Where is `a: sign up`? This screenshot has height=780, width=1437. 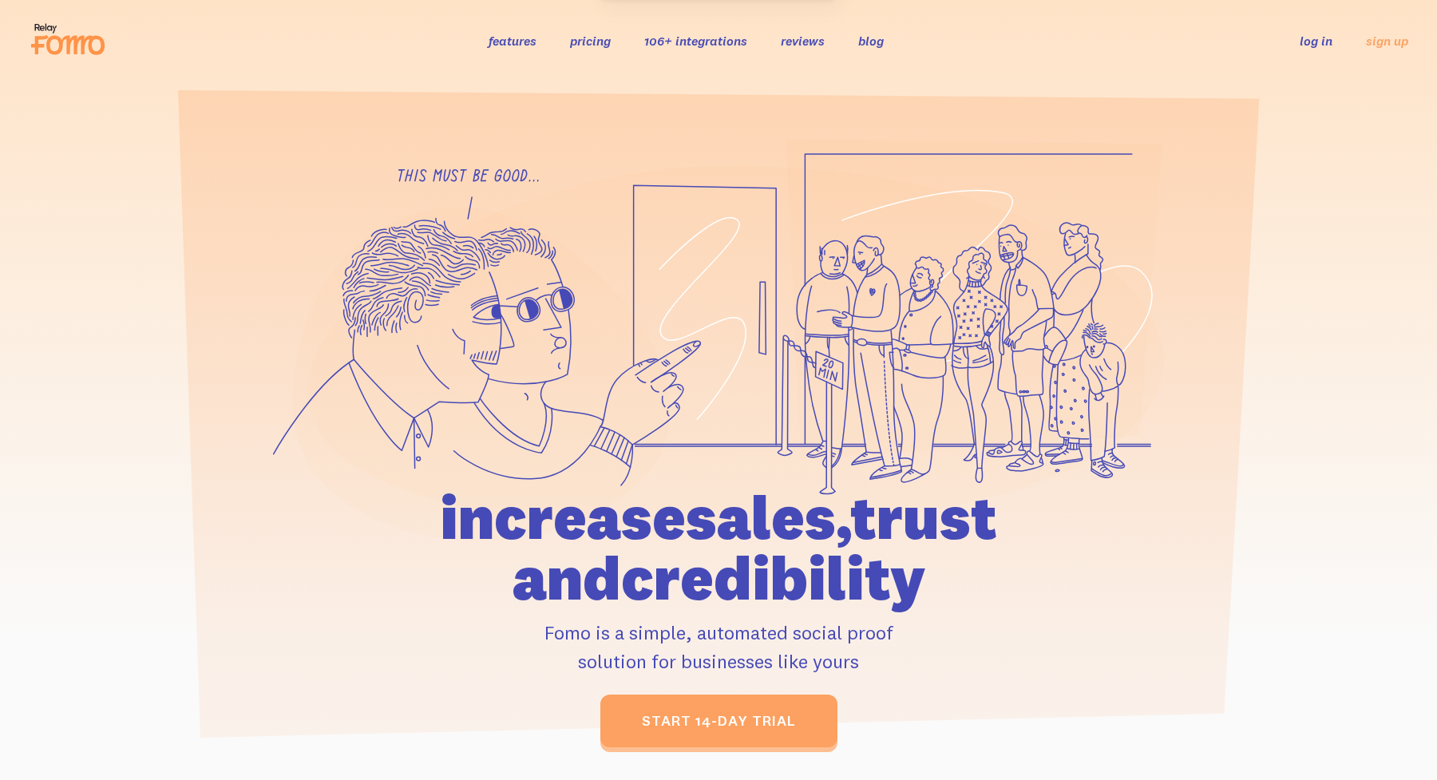 a: sign up is located at coordinates (1387, 41).